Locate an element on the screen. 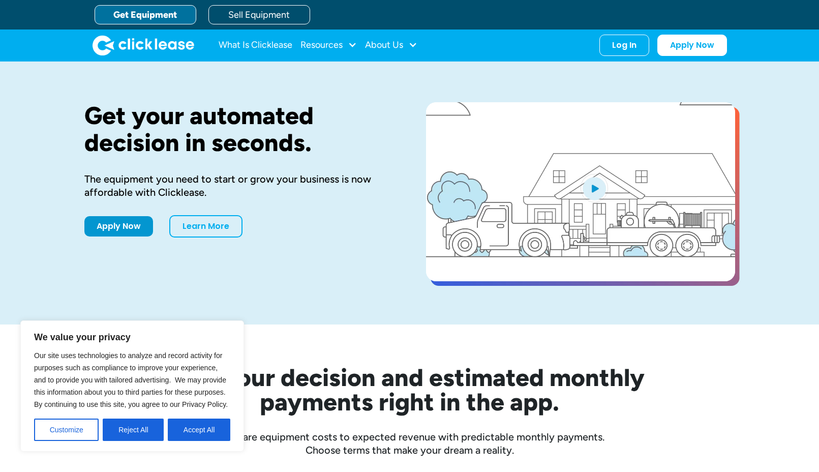 This screenshot has width=819, height=472. button: Reject All is located at coordinates (133, 430).